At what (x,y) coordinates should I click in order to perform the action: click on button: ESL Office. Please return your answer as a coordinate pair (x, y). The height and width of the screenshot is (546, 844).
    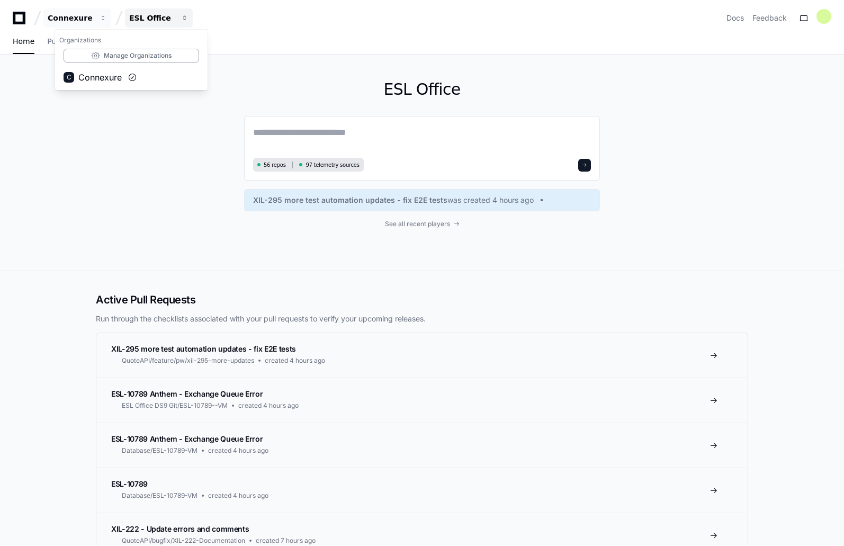
    Looking at the image, I should click on (159, 18).